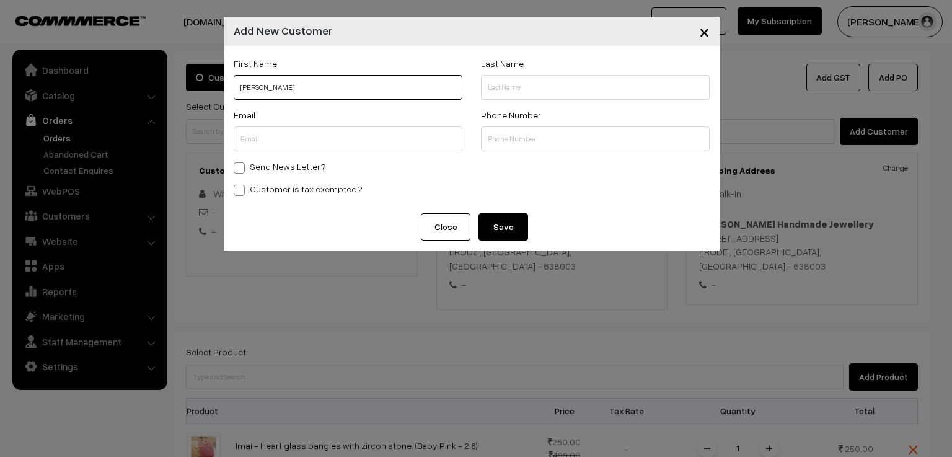 Image resolution: width=952 pixels, height=457 pixels. What do you see at coordinates (348, 87) in the screenshot?
I see `input: First Name` at bounding box center [348, 87].